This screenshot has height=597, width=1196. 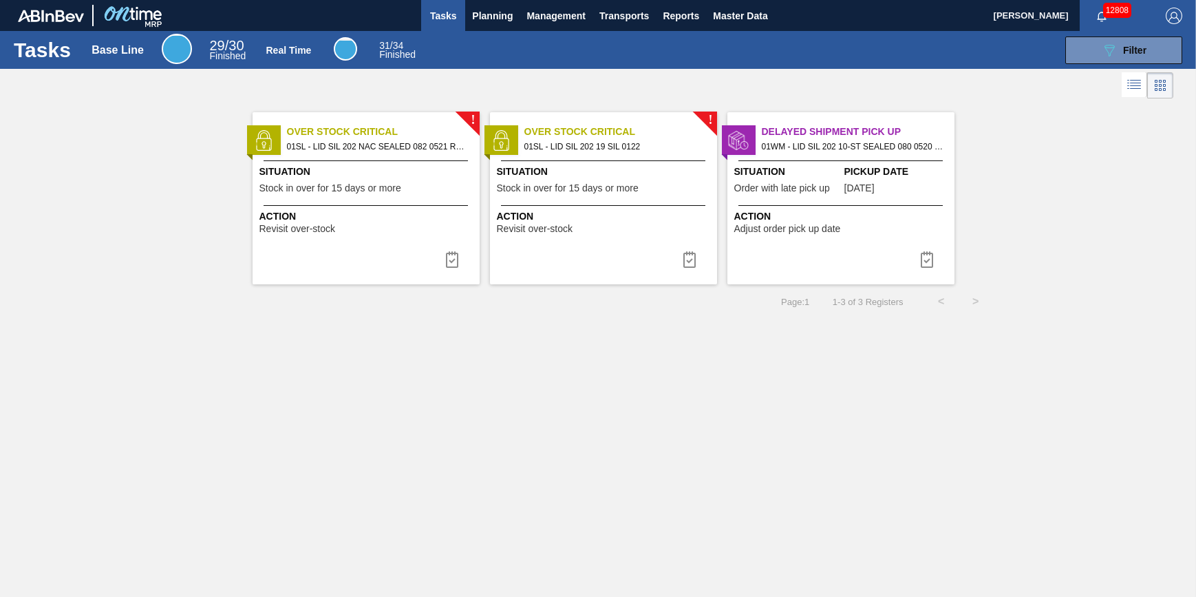 I want to click on span: Master Data, so click(x=740, y=16).